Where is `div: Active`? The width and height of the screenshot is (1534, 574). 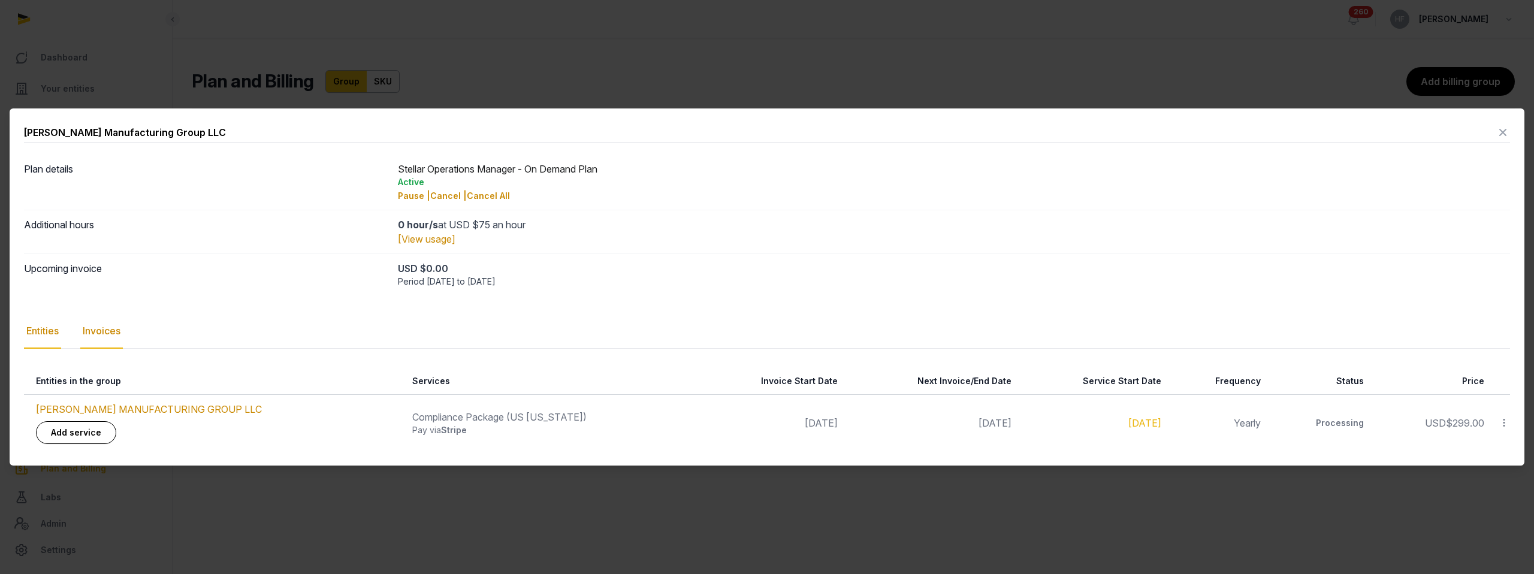 div: Active is located at coordinates (954, 182).